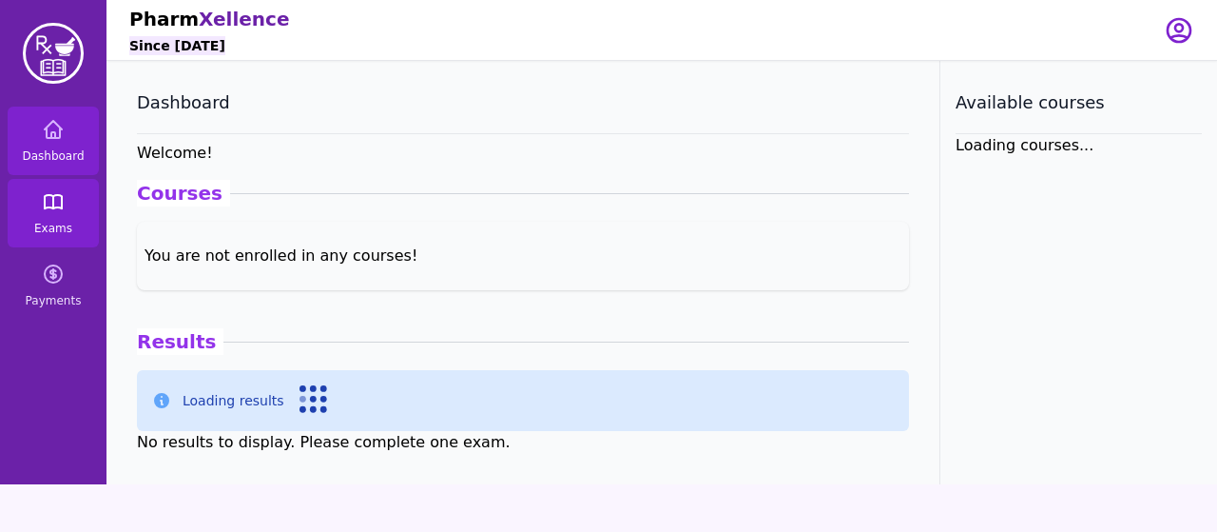  What do you see at coordinates (164, 19) in the screenshot?
I see `span: Pharm` at bounding box center [164, 19].